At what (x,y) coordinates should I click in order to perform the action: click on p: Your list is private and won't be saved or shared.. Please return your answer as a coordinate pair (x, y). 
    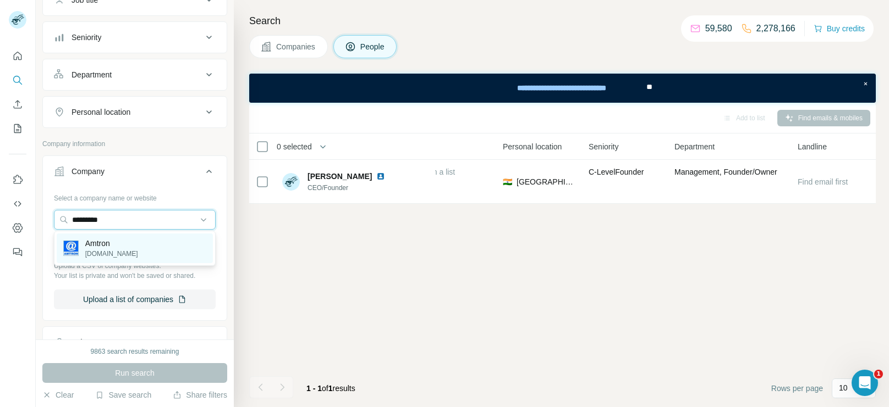
    Looking at the image, I should click on (135, 276).